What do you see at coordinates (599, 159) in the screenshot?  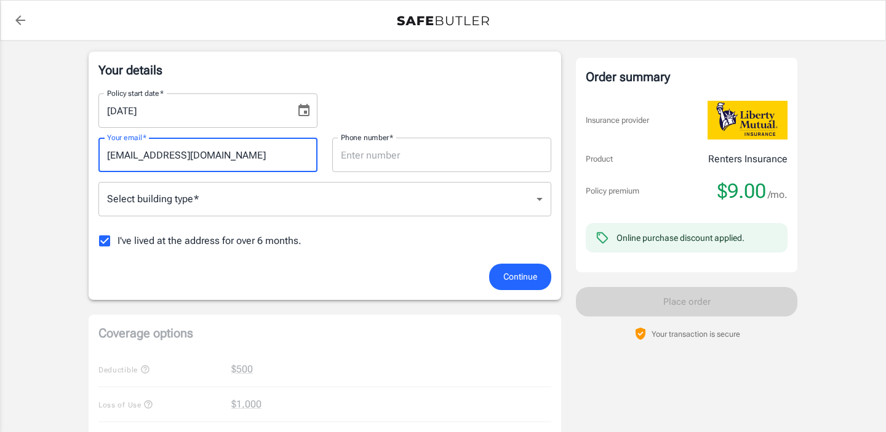 I see `p: Product` at bounding box center [599, 159].